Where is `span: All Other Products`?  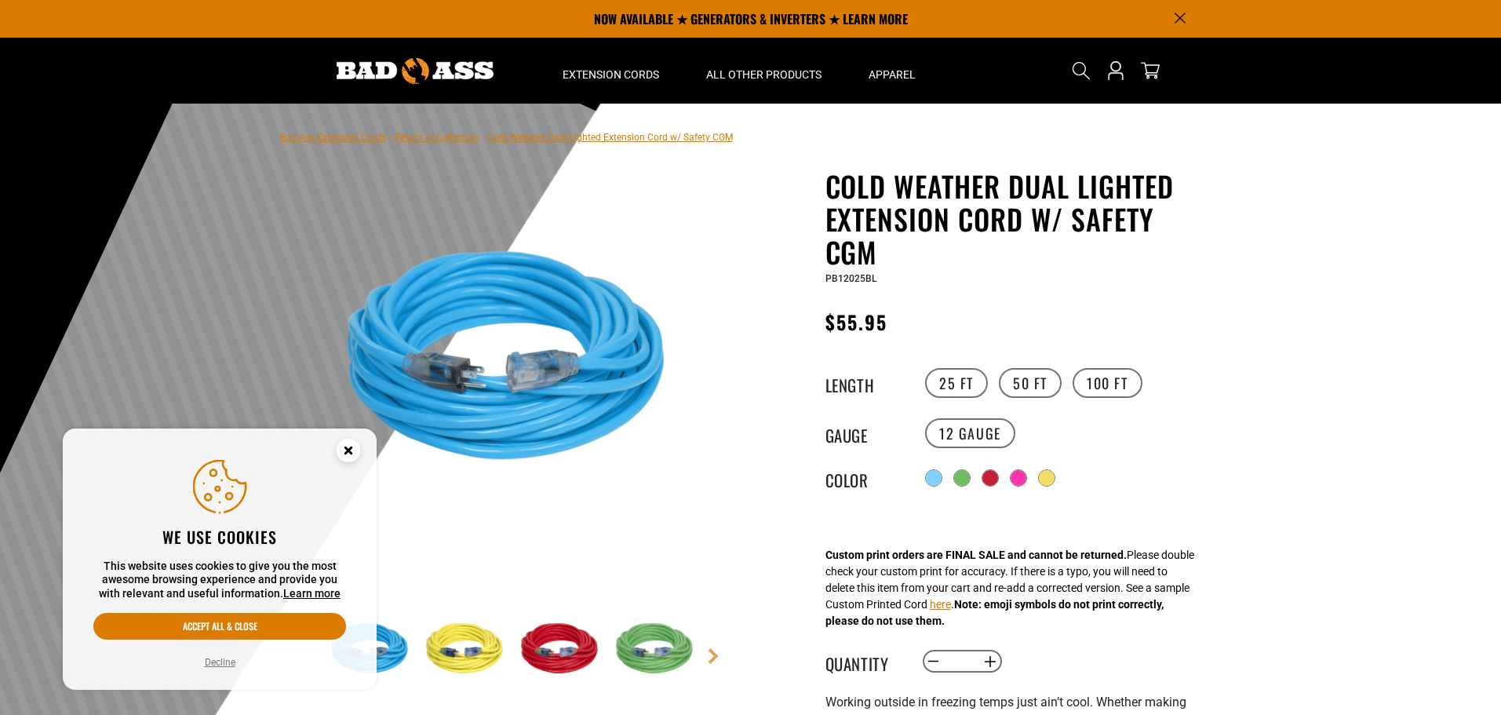
span: All Other Products is located at coordinates (763, 75).